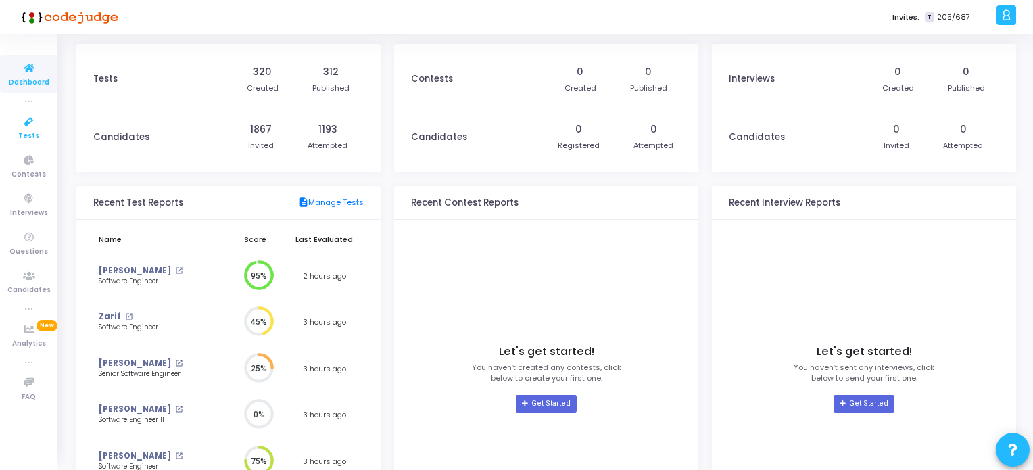 The image size is (1033, 470). I want to click on div: 1193, so click(328, 129).